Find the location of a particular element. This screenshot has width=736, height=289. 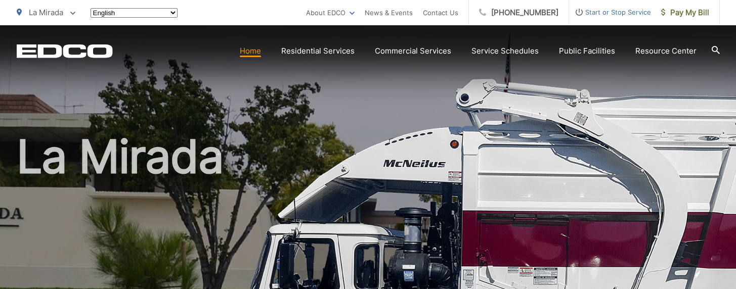

a: Resource Center is located at coordinates (665, 51).